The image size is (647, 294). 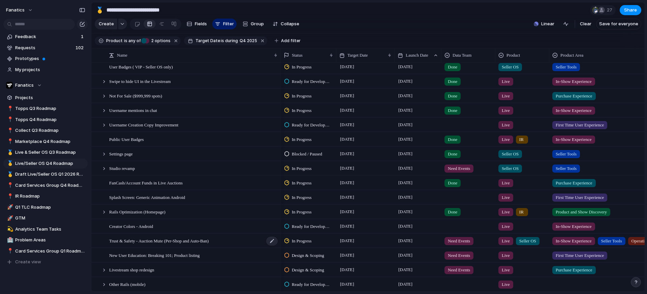 I want to click on span: 27, so click(x=611, y=10).